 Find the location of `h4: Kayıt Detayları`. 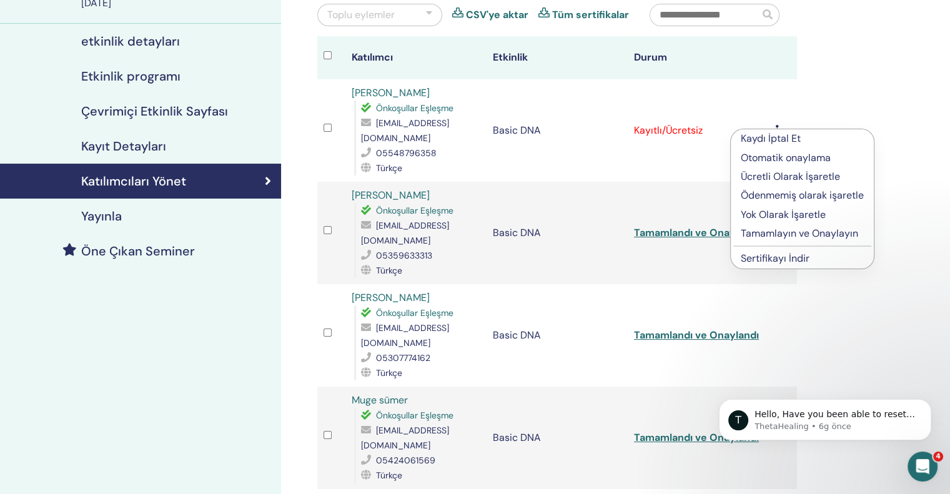

h4: Kayıt Detayları is located at coordinates (124, 146).